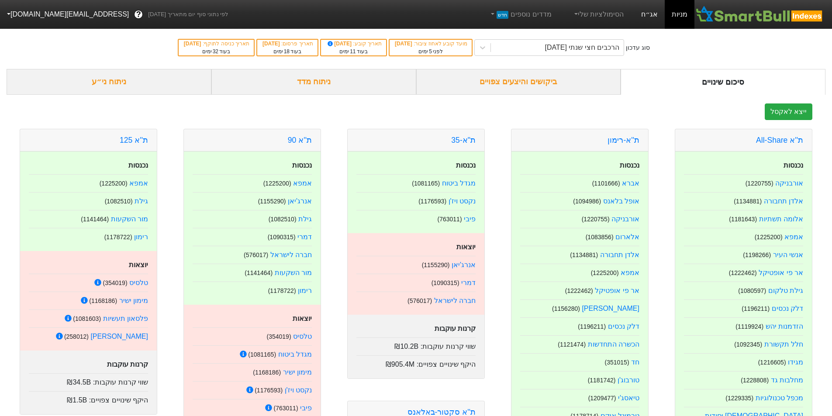  I want to click on small: ( 576017 ), so click(420, 301).